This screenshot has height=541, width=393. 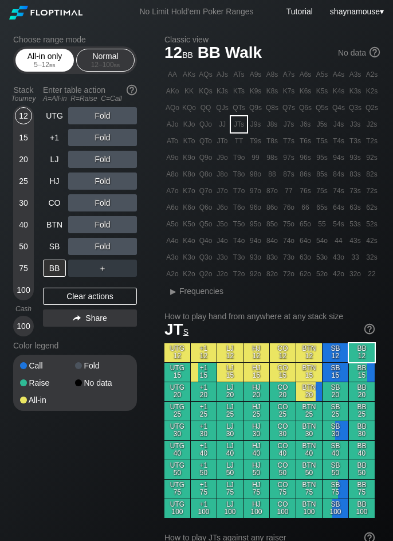 What do you see at coordinates (206, 108) in the screenshot?
I see `div: QQ` at bounding box center [206, 108].